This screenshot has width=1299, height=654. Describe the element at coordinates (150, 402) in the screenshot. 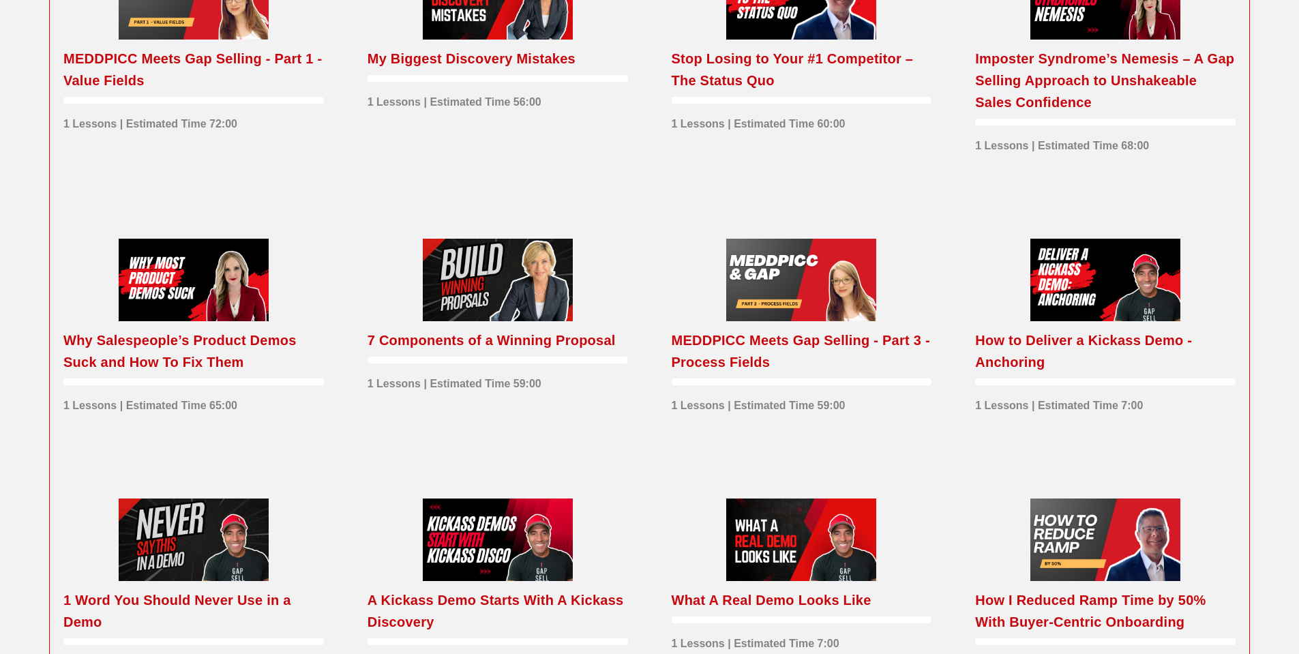

I see `div: 1 Lessons | Estimated Time 65:00` at that location.